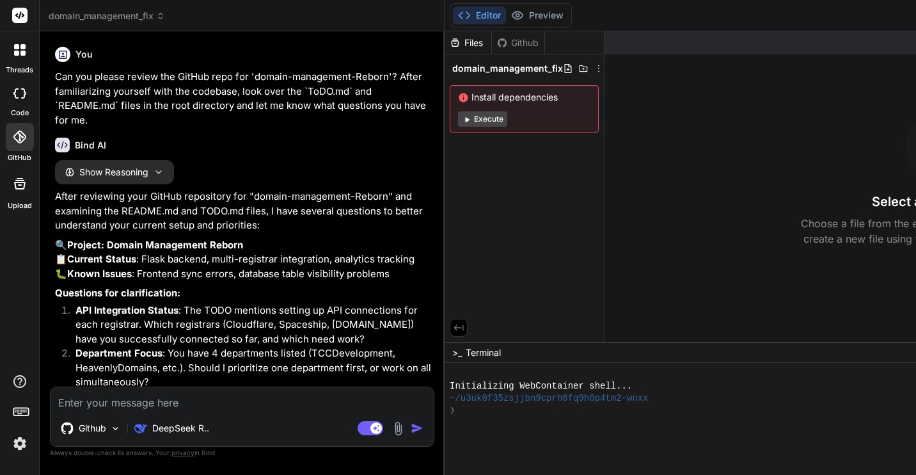 The image size is (916, 475). What do you see at coordinates (102, 258) in the screenshot?
I see `strong: Current Status` at bounding box center [102, 258].